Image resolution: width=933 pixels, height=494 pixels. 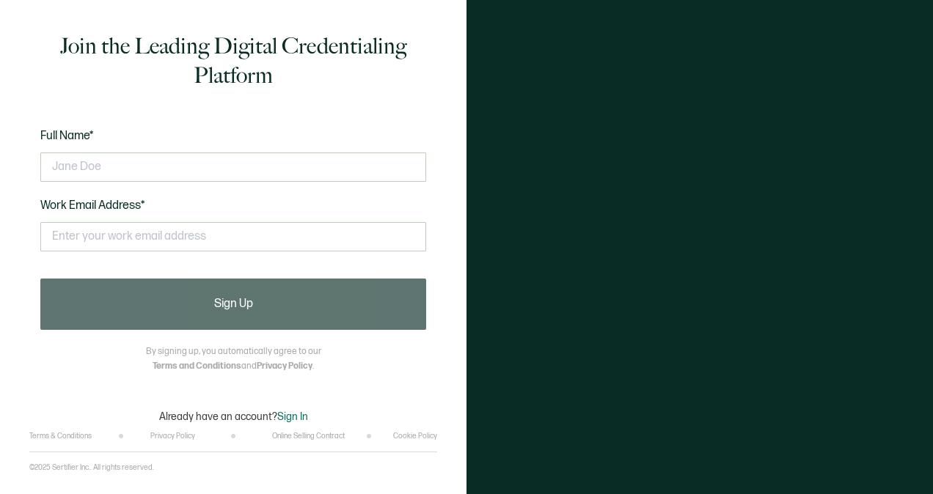 I want to click on a: Terms & Conditions, so click(x=60, y=436).